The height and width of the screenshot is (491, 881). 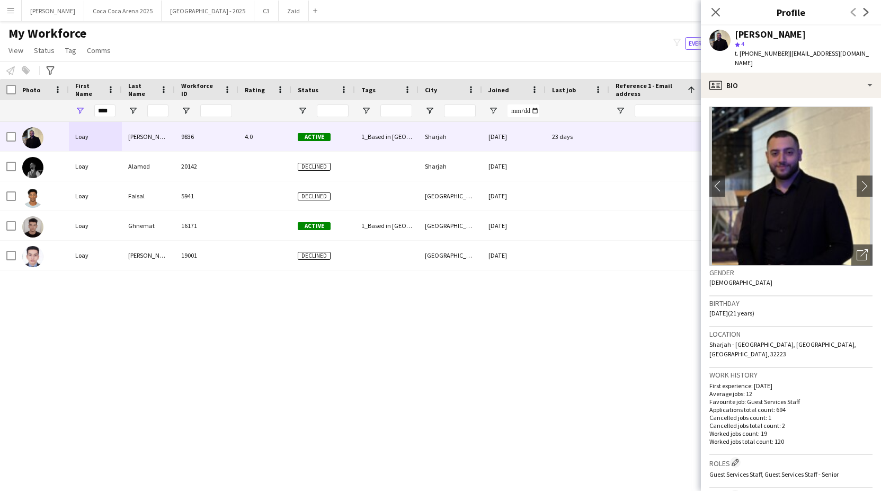 I want to click on span: 4, so click(x=743, y=43).